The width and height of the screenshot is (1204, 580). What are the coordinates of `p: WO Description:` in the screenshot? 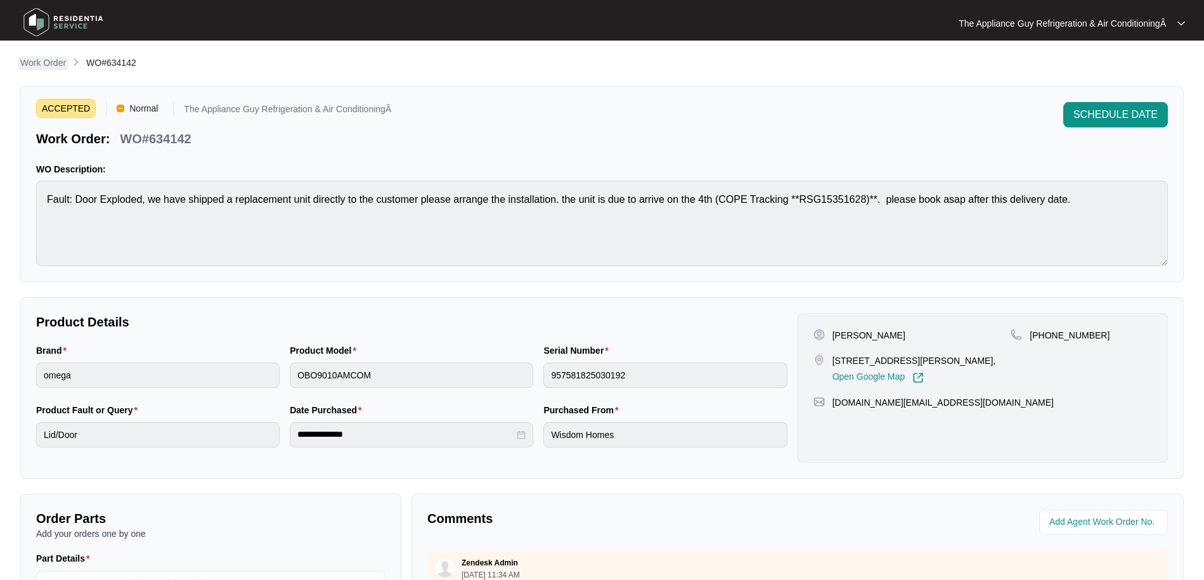 It's located at (601, 169).